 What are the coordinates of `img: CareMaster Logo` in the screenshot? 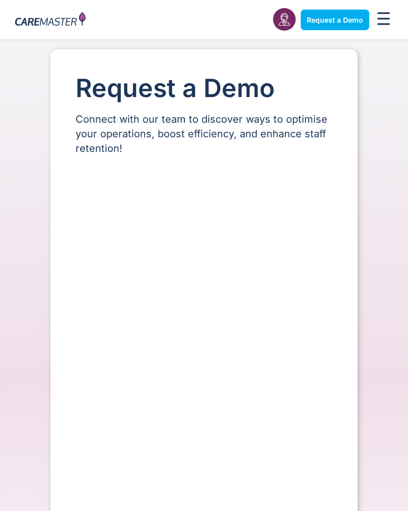 It's located at (50, 20).